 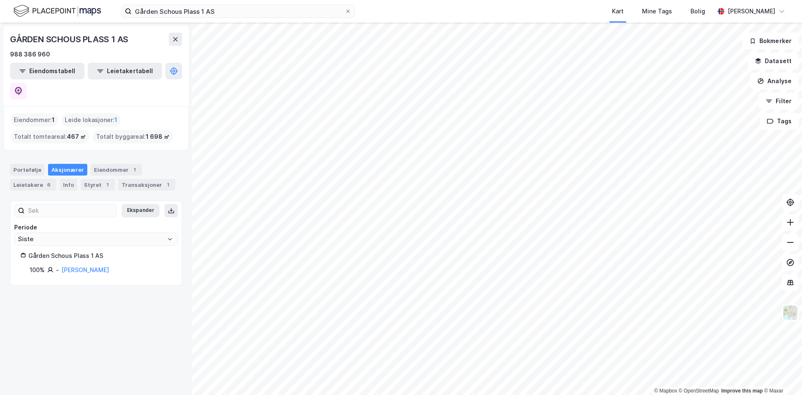 What do you see at coordinates (698, 390) in the screenshot?
I see `a: OpenStreetMap` at bounding box center [698, 390].